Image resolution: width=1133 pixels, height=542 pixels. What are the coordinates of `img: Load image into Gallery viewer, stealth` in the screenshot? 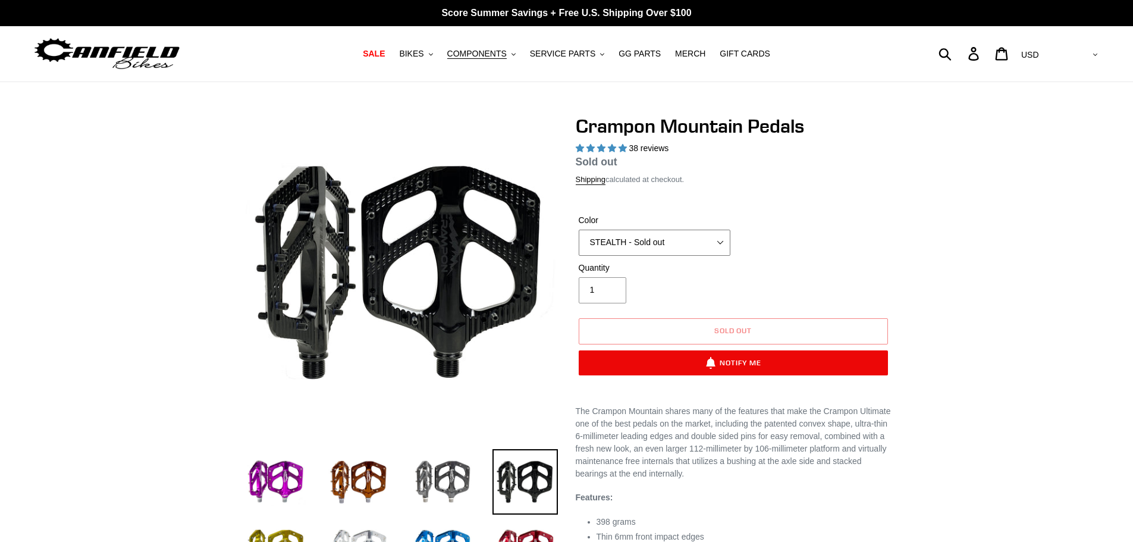 It's located at (525, 482).